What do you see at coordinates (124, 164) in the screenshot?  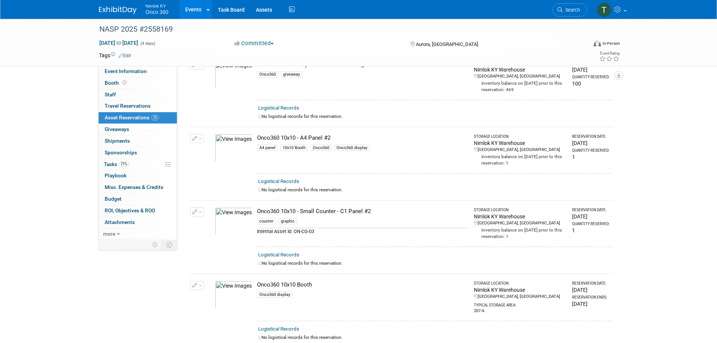 I see `span: 71%` at bounding box center [124, 164].